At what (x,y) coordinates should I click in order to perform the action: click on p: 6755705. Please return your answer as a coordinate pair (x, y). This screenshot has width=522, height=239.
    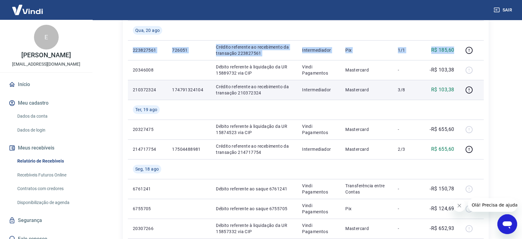
    Looking at the image, I should click on (147, 208).